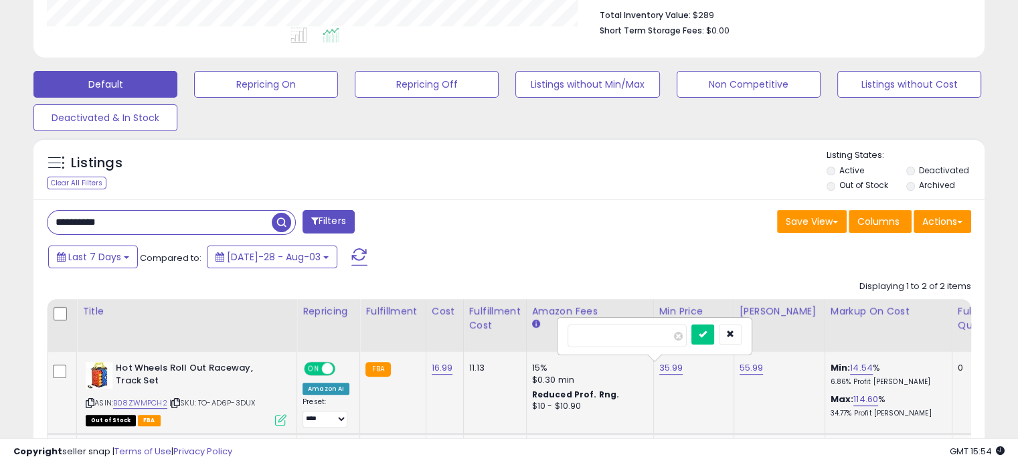  Describe the element at coordinates (942, 222) in the screenshot. I see `button: Actions` at that location.